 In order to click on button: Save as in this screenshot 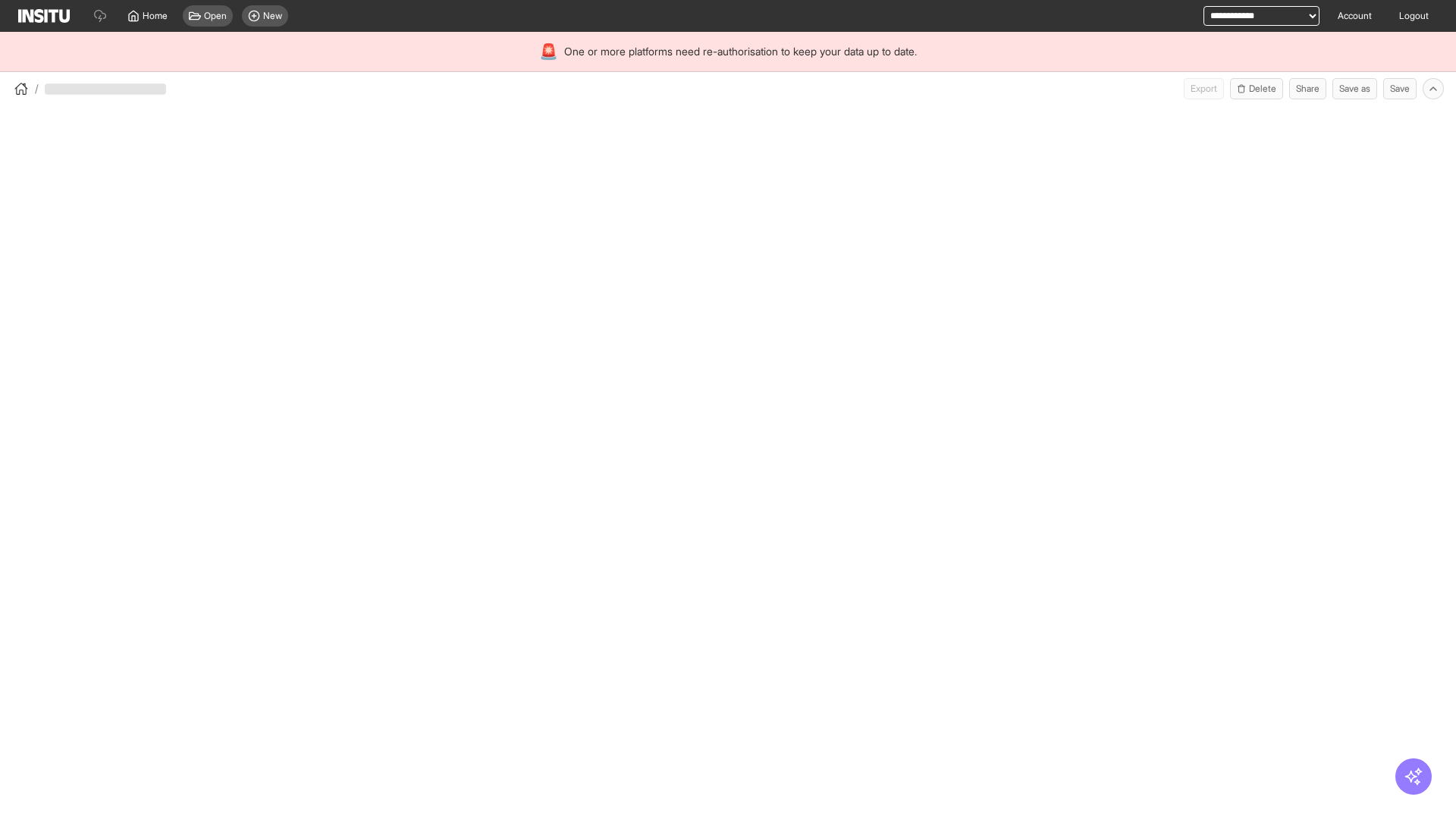, I will do `click(1354, 89)`.